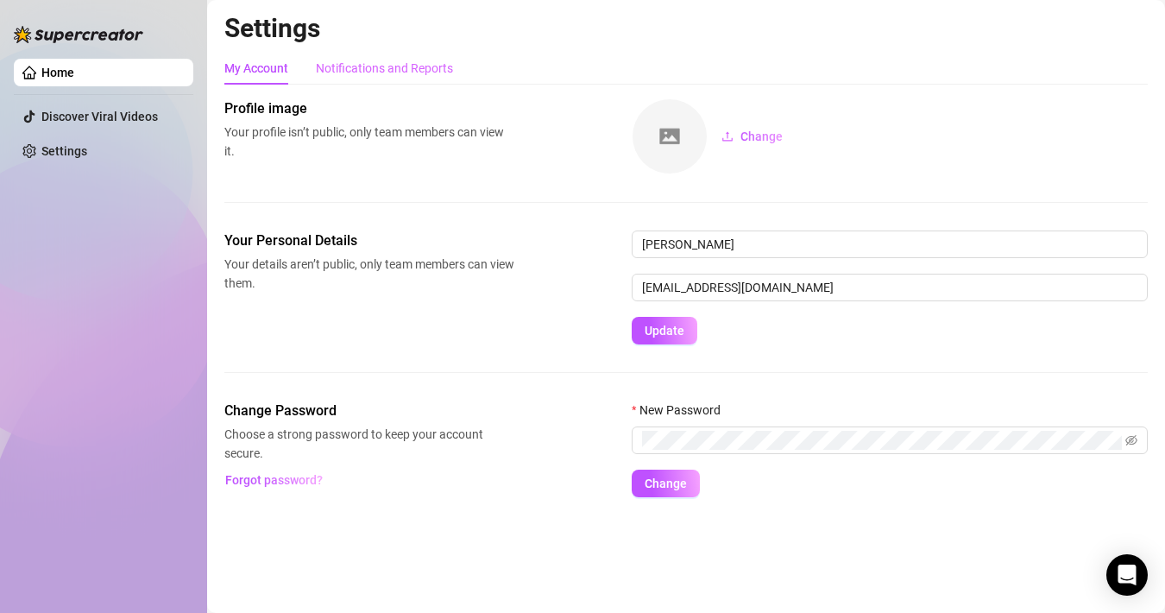 This screenshot has height=613, width=1165. I want to click on div: Notifications and Reports, so click(384, 68).